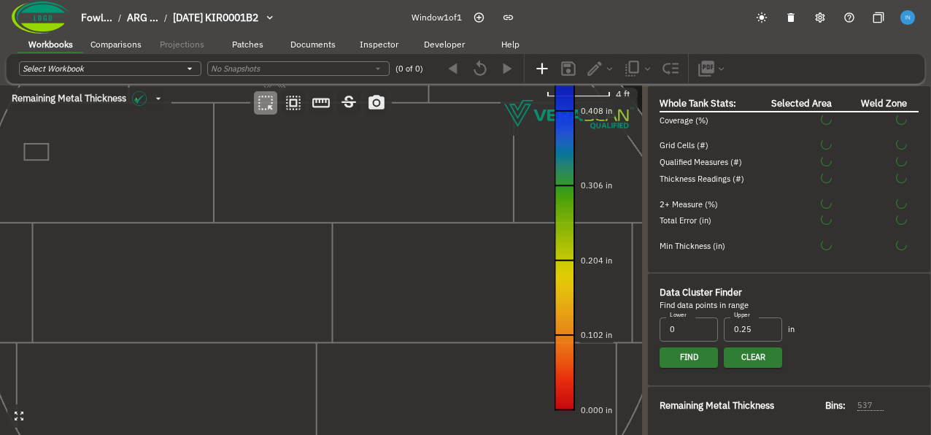 This screenshot has width=931, height=435. I want to click on span: Fowl..., so click(96, 18).